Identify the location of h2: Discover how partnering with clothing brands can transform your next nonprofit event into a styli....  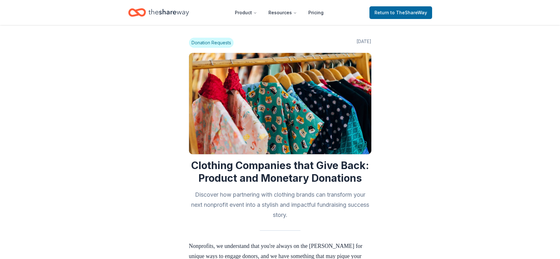
(280, 205).